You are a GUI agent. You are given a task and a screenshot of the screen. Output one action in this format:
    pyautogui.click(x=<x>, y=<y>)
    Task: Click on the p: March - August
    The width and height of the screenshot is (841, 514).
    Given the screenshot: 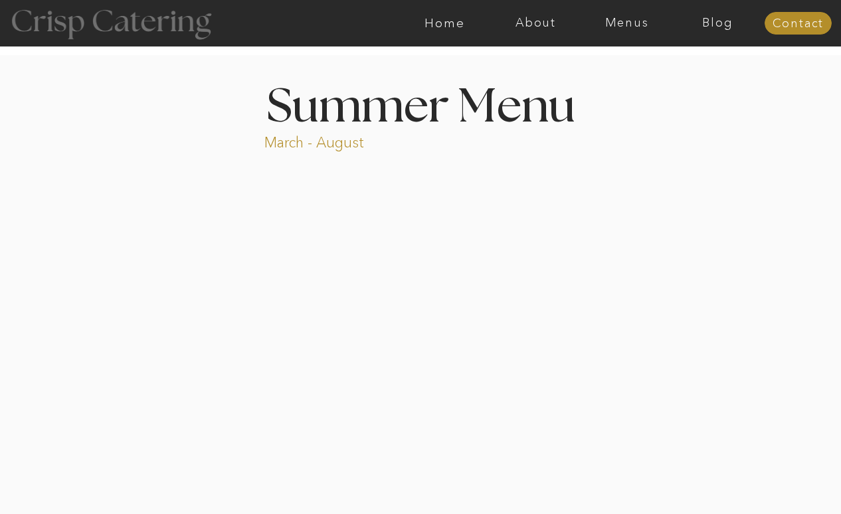 What is the action you would take?
    pyautogui.click(x=355, y=140)
    